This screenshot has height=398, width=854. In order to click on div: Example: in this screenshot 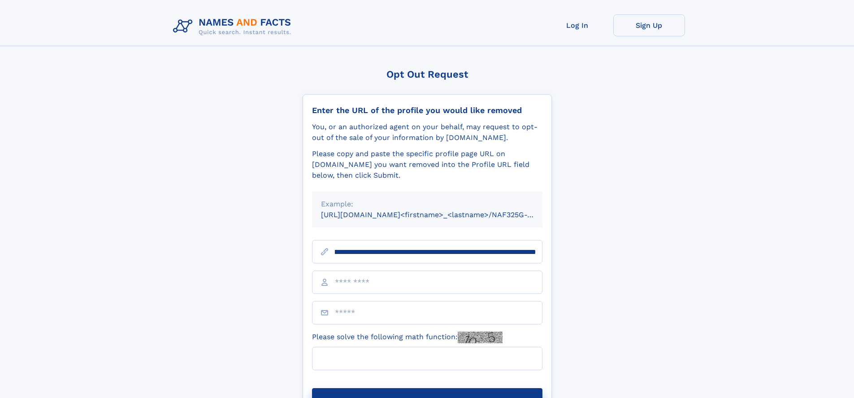, I will do `click(427, 204)`.